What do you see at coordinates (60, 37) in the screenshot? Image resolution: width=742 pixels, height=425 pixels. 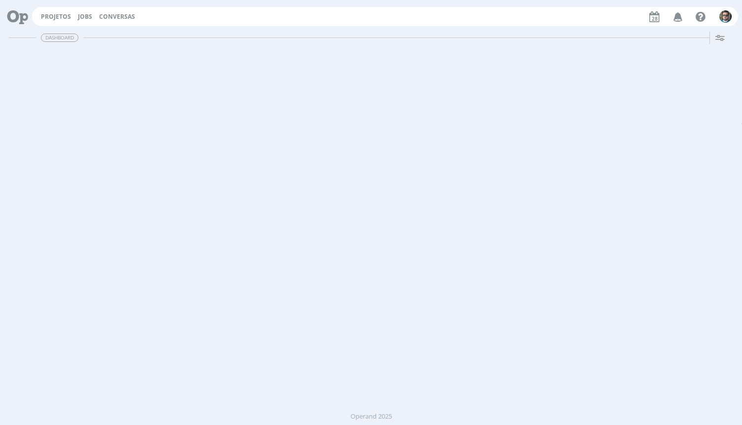 I see `span: Dashboard` at bounding box center [60, 37].